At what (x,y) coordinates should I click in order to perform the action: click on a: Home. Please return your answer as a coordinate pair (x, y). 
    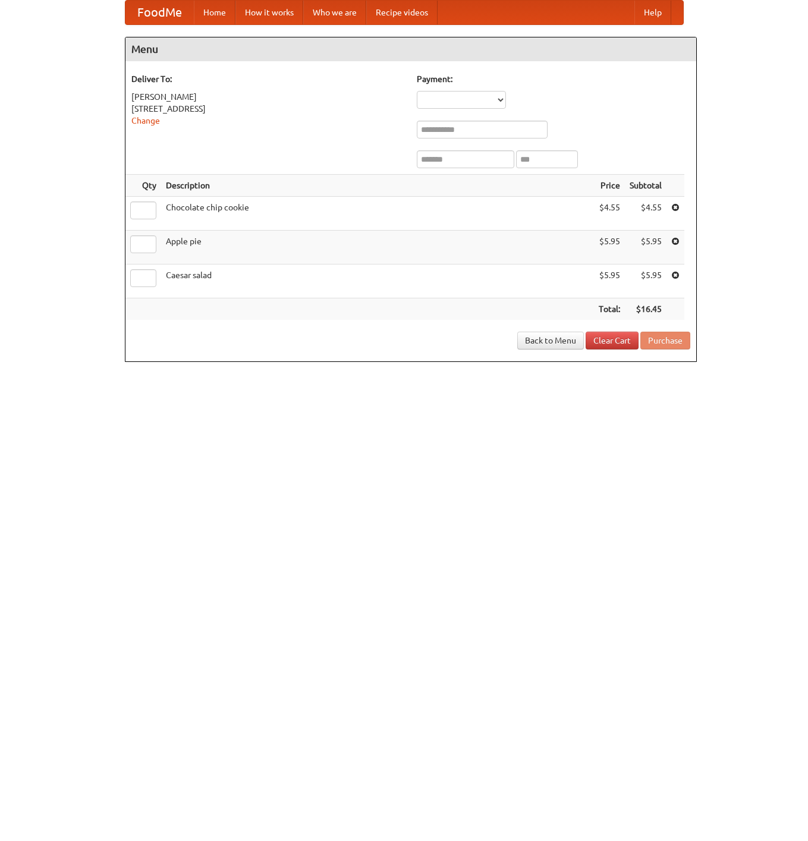
    Looking at the image, I should click on (215, 12).